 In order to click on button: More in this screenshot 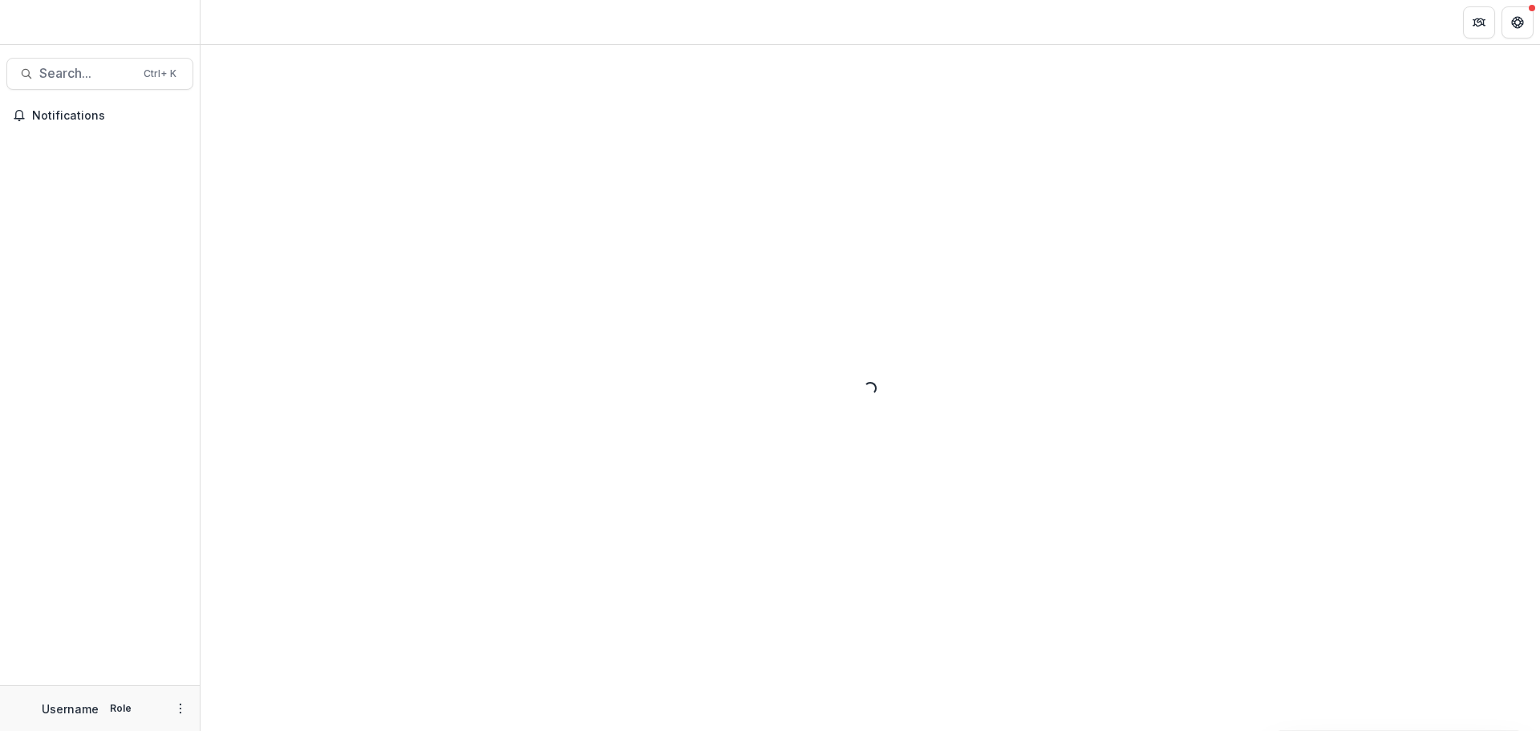, I will do `click(180, 708)`.